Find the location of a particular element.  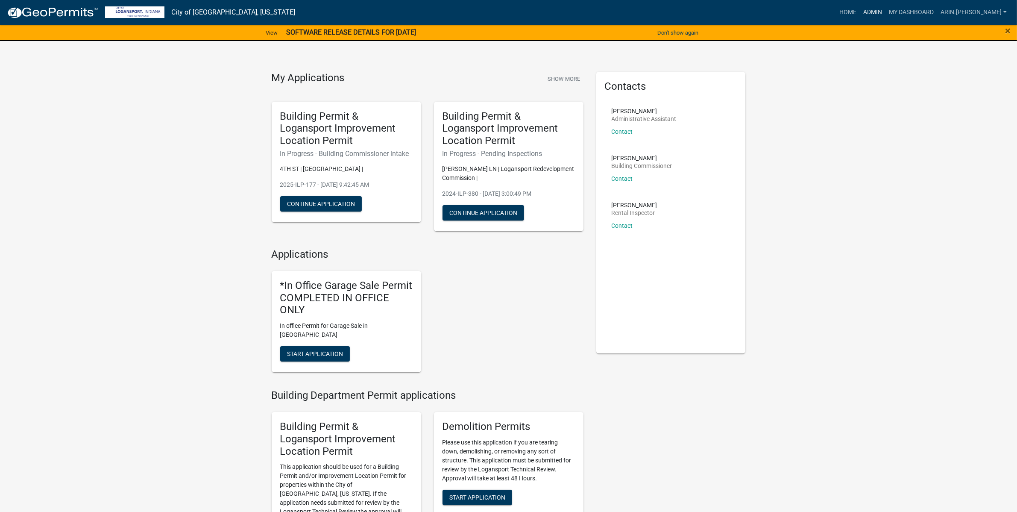

button: Show More is located at coordinates (564, 79).